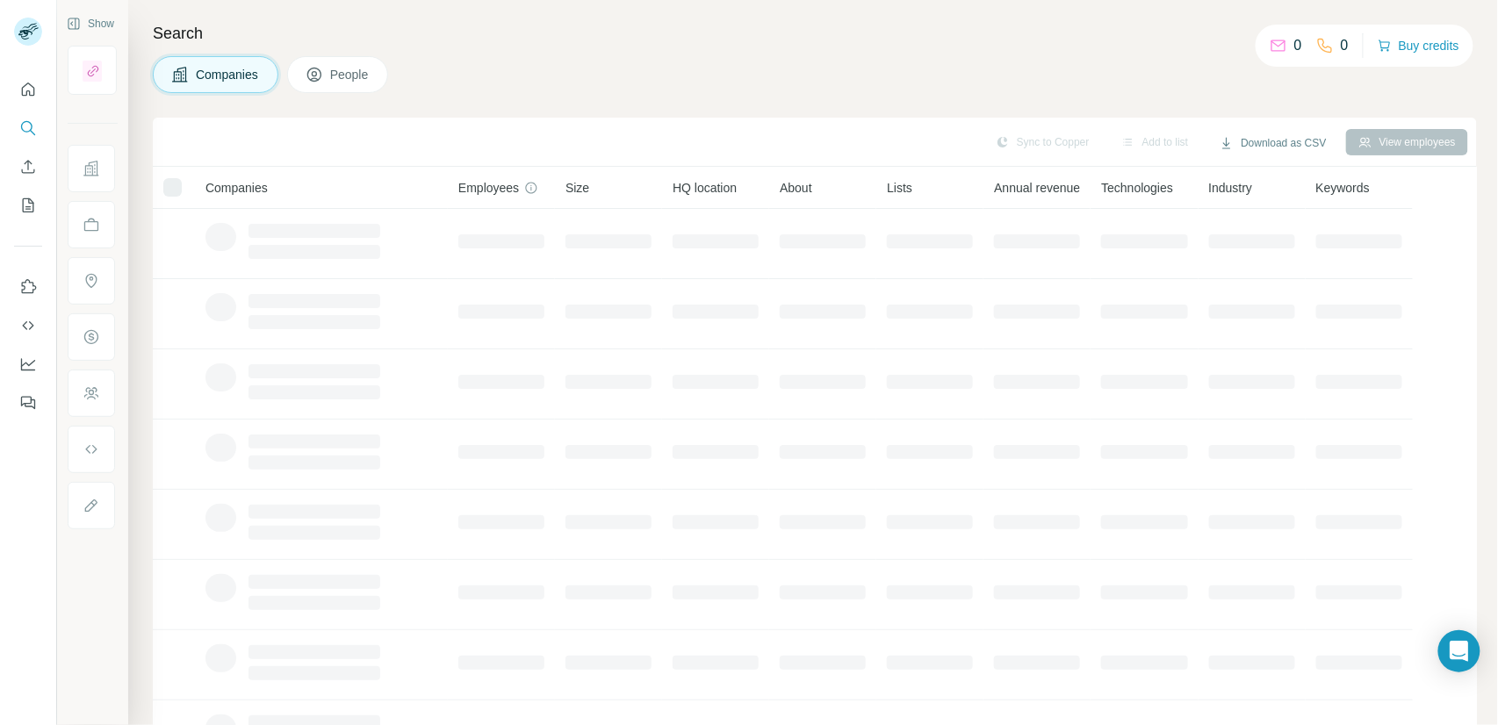  What do you see at coordinates (704, 188) in the screenshot?
I see `span: HQ location` at bounding box center [704, 188].